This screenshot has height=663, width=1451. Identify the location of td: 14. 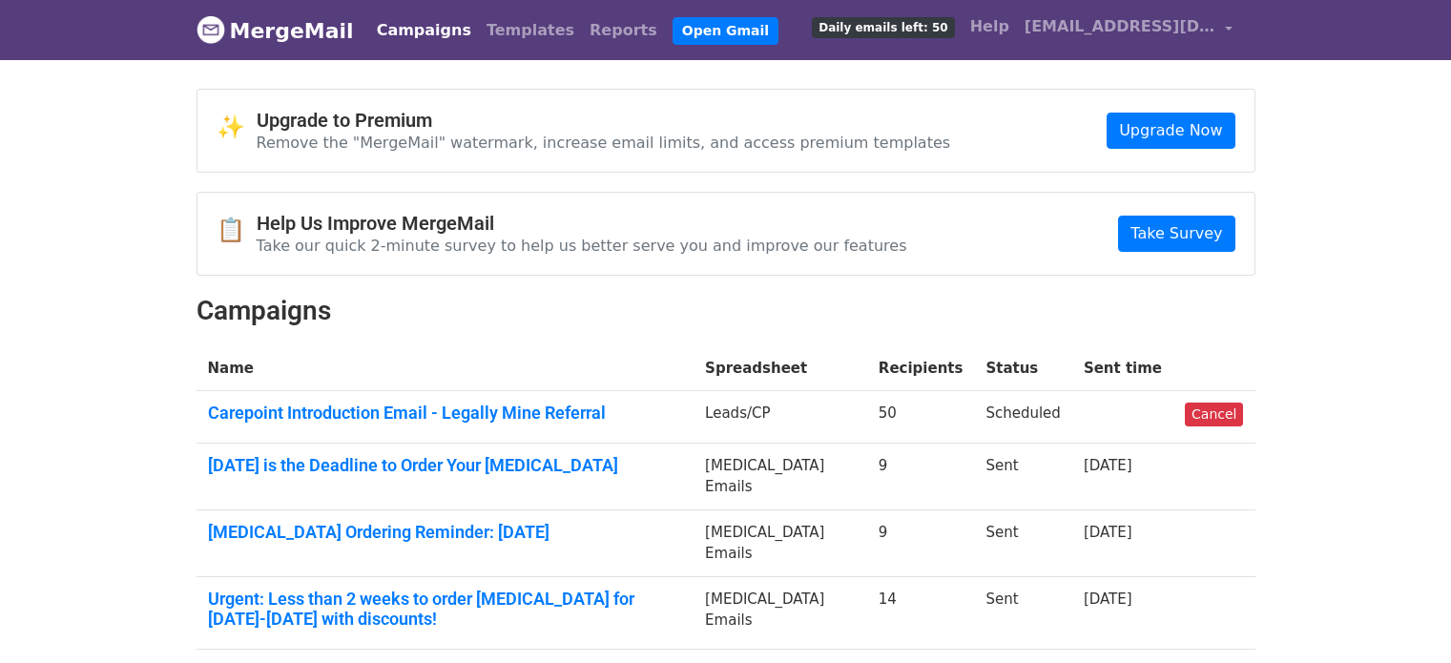
(920, 612).